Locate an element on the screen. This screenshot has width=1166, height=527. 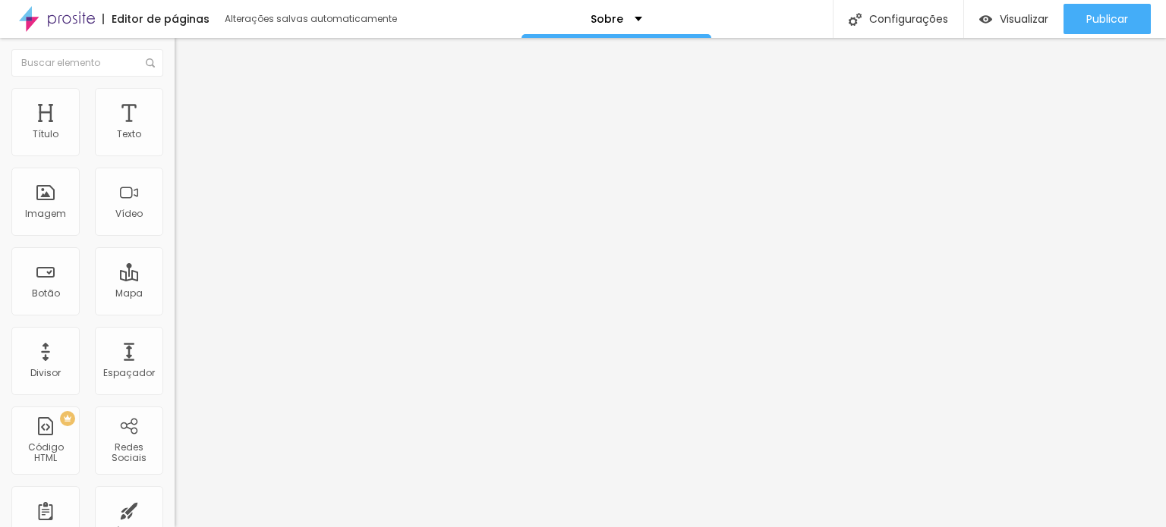
font: Título is located at coordinates (46, 134).